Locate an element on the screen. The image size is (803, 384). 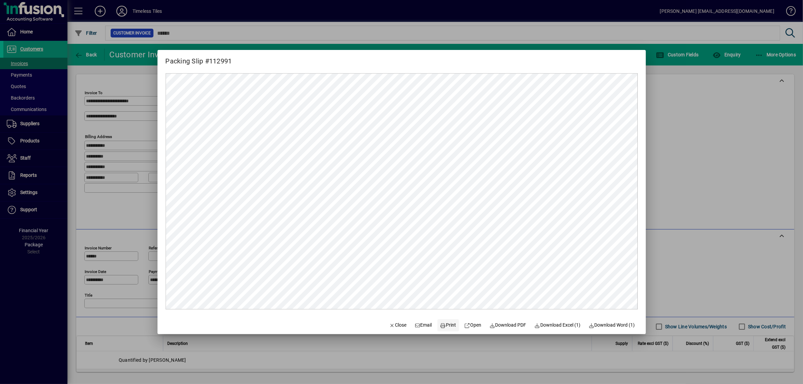
h2: Packing Slip #112991 is located at coordinates (199, 58).